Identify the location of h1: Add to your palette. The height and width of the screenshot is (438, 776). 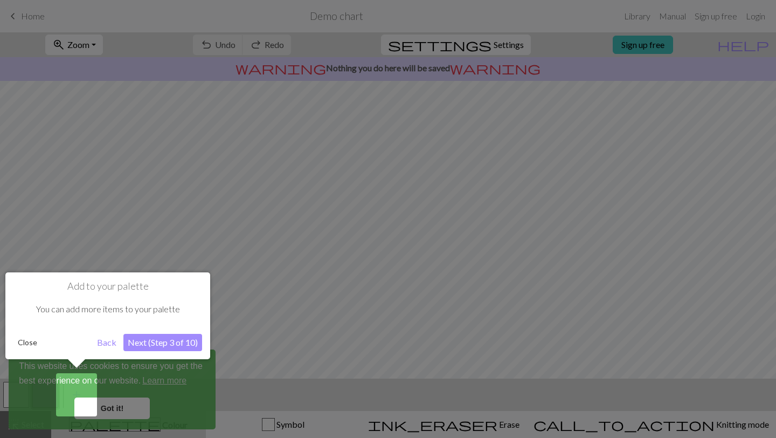
(108, 286).